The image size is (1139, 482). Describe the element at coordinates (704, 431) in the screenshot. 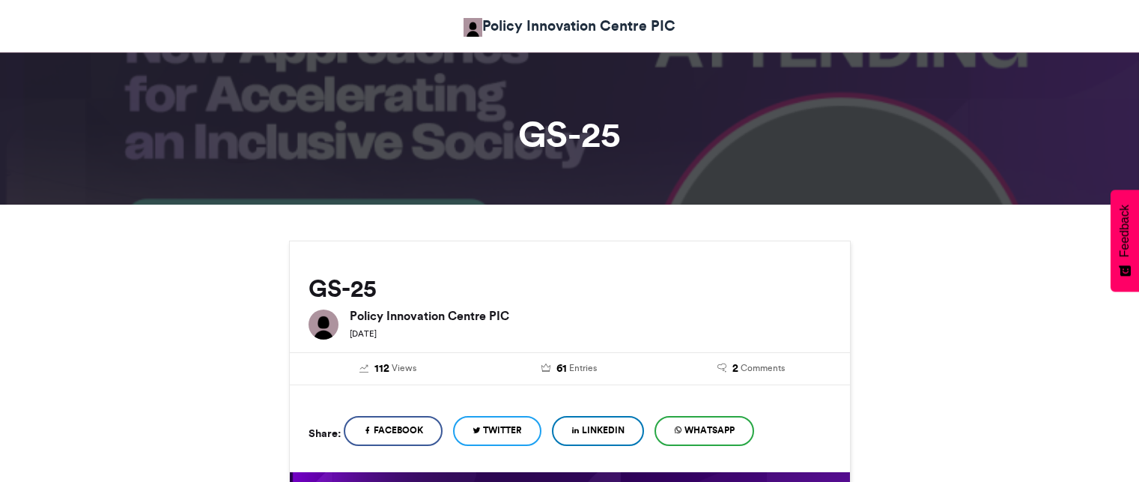

I see `a: WhatsApp` at that location.